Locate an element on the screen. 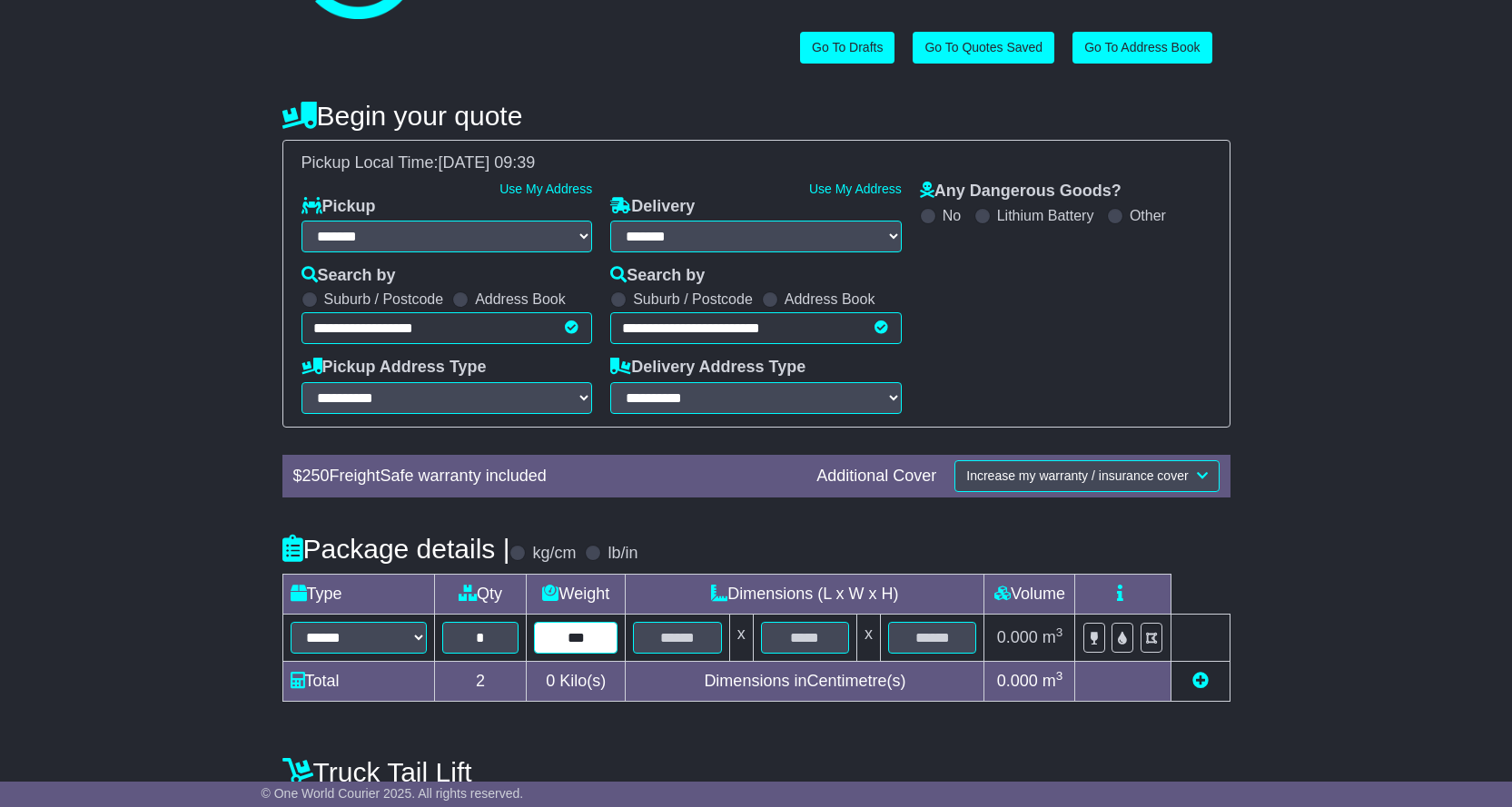 The width and height of the screenshot is (1512, 807). td: Total is located at coordinates (358, 681).